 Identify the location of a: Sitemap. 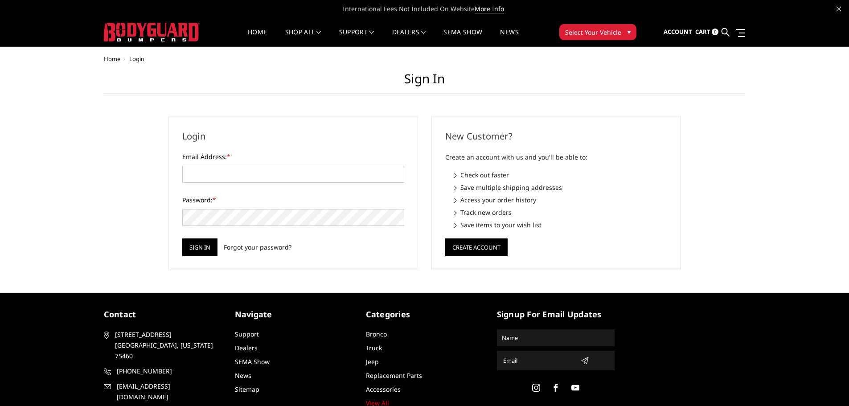
(247, 389).